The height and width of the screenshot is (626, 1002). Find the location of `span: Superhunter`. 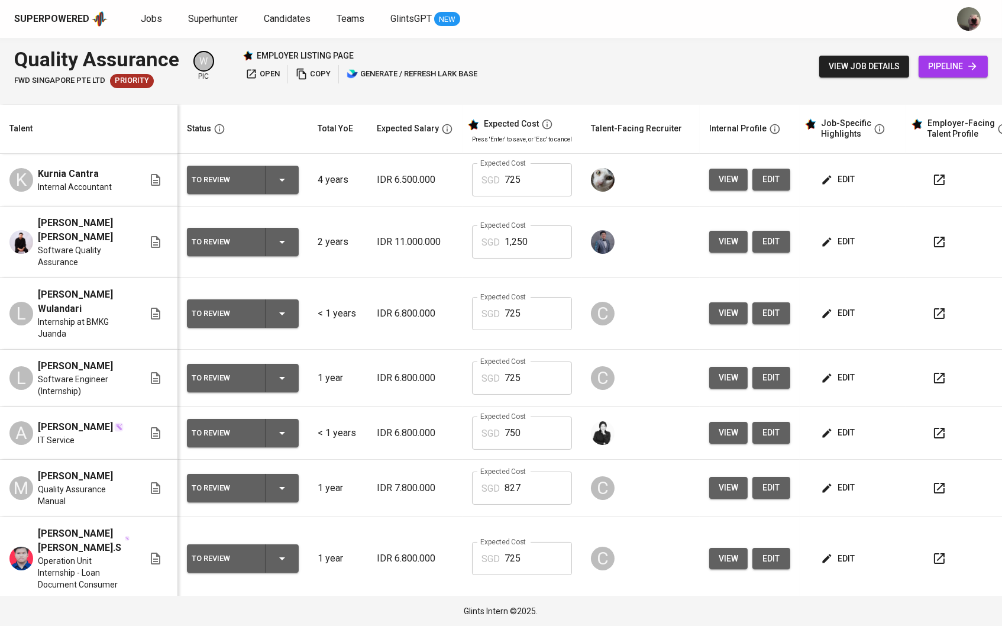

span: Superhunter is located at coordinates (213, 18).